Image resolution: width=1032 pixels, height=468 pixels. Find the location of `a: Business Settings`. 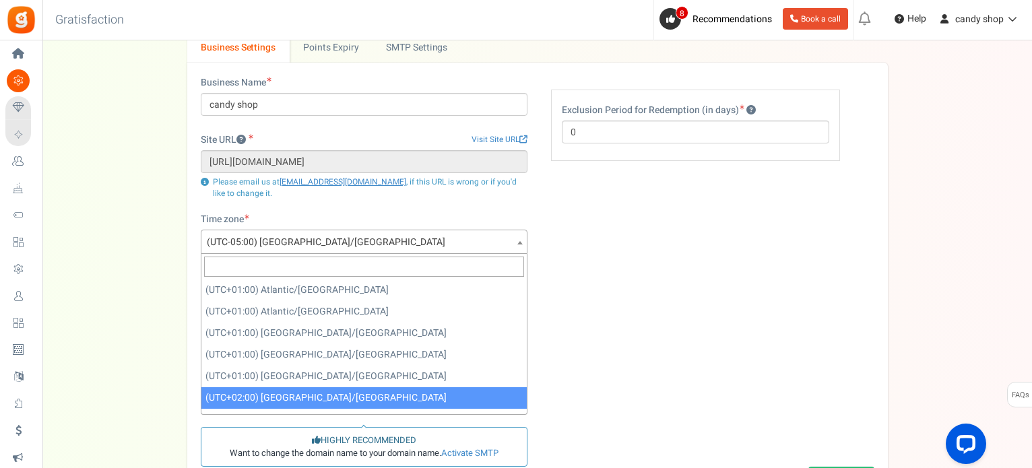

a: Business Settings is located at coordinates (239, 47).